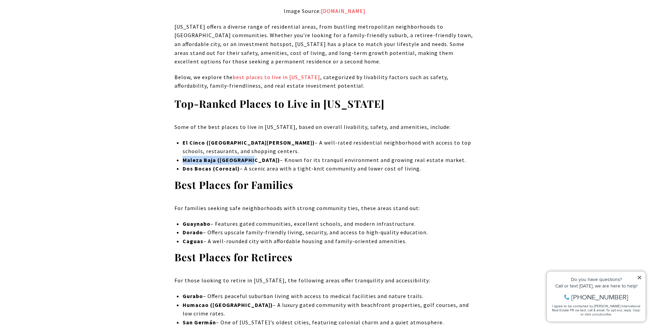  Describe the element at coordinates (233, 257) in the screenshot. I see `strong: Best Places for Retirees` at that location.